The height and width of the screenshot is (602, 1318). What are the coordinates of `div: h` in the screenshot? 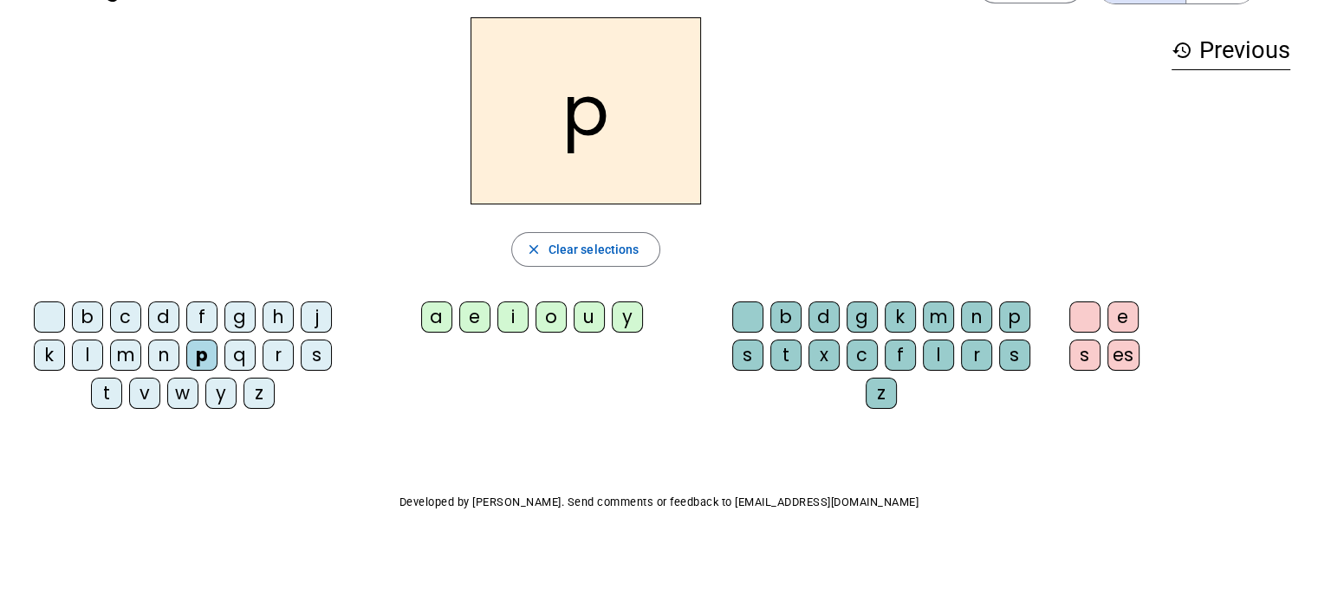 It's located at (278, 317).